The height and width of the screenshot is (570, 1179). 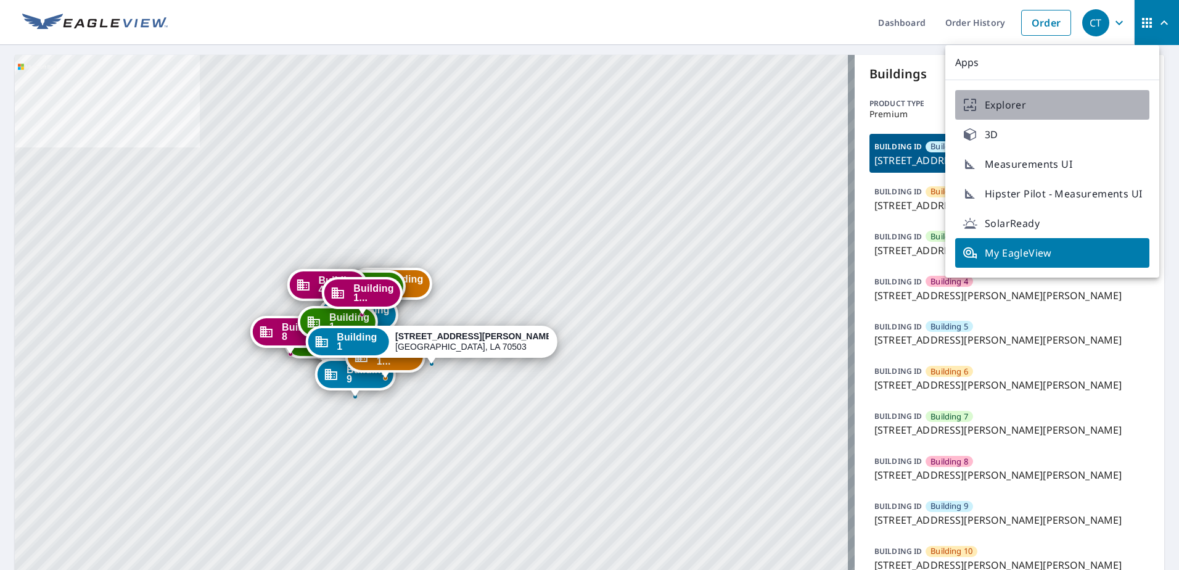 What do you see at coordinates (1052, 134) in the screenshot?
I see `span: 3D` at bounding box center [1052, 134].